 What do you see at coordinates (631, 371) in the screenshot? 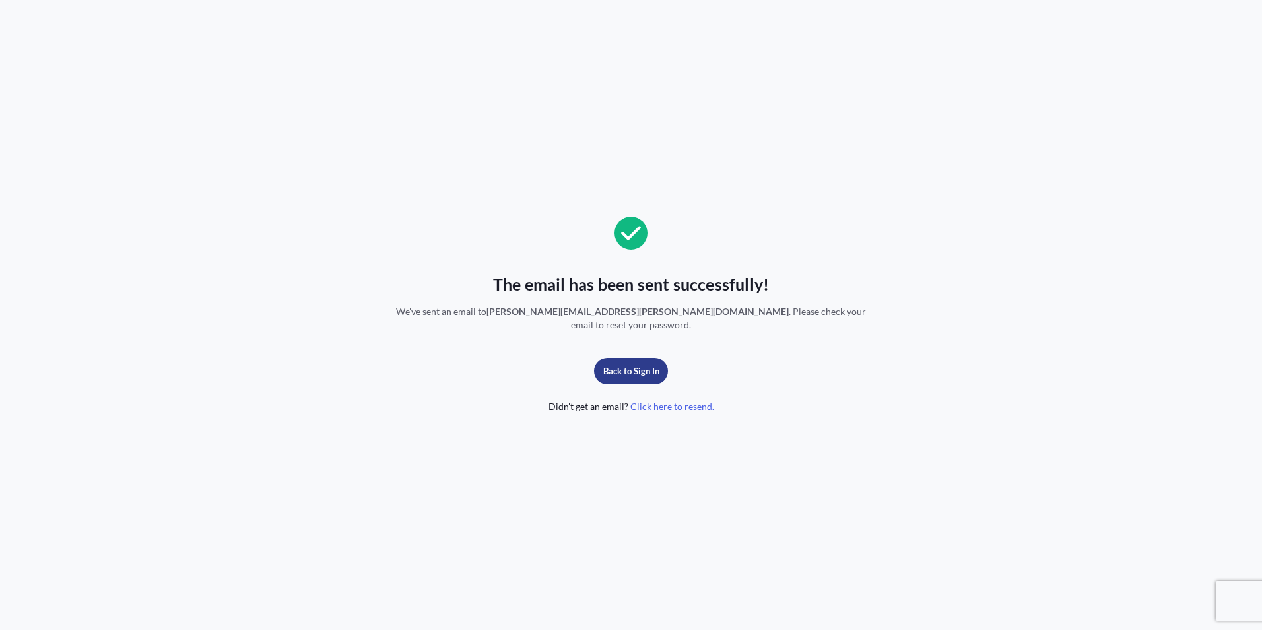
I see `button: Back to Sign In` at bounding box center [631, 371].